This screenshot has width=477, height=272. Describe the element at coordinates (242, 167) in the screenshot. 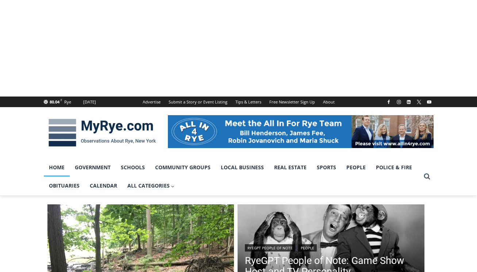

I see `a: Local Business` at that location.